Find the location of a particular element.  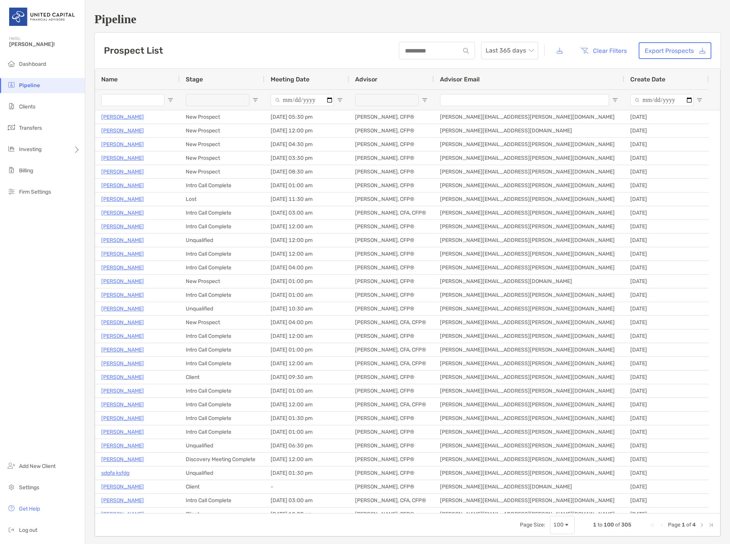

img: add_new_client icon is located at coordinates (11, 466).